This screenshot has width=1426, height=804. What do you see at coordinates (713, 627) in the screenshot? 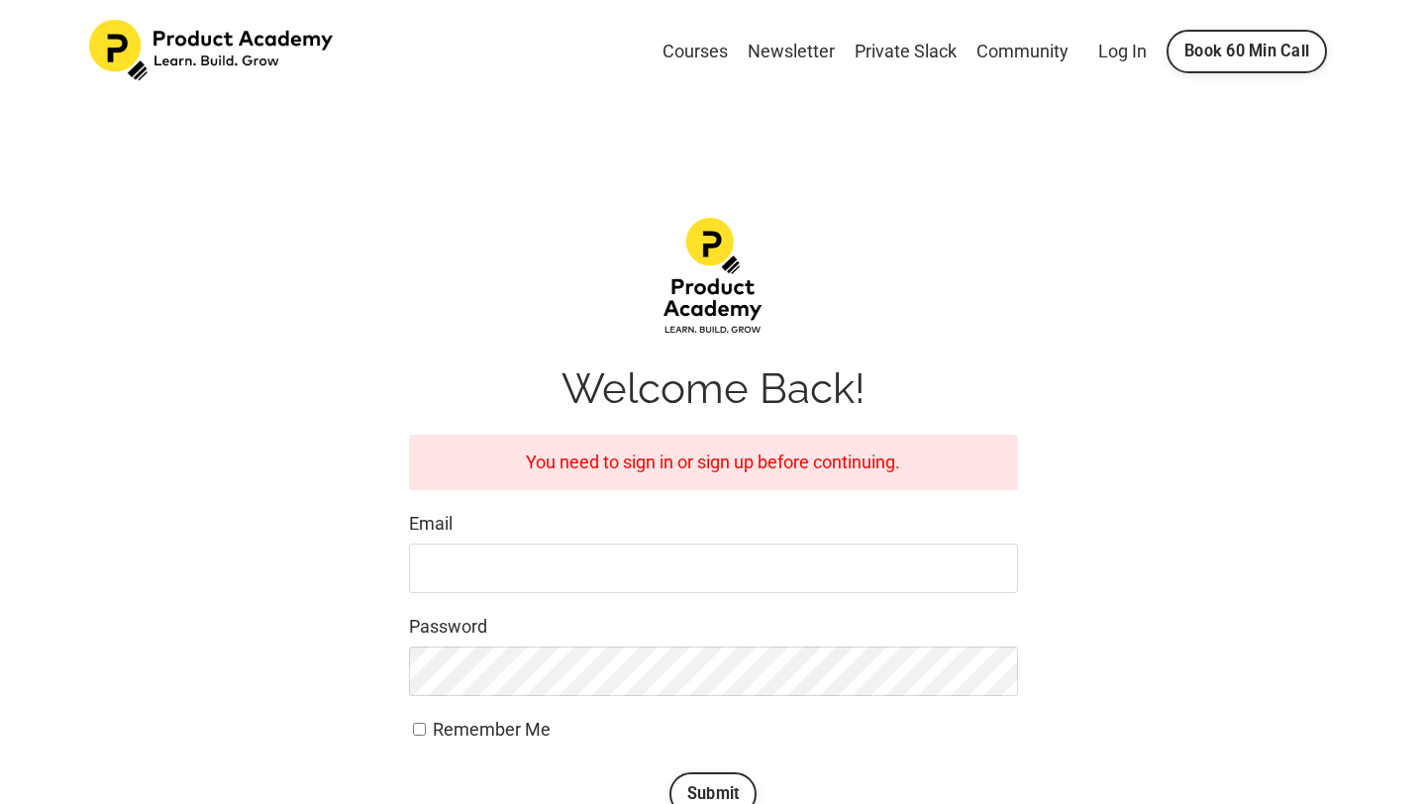
I see `label: Password` at bounding box center [713, 627].